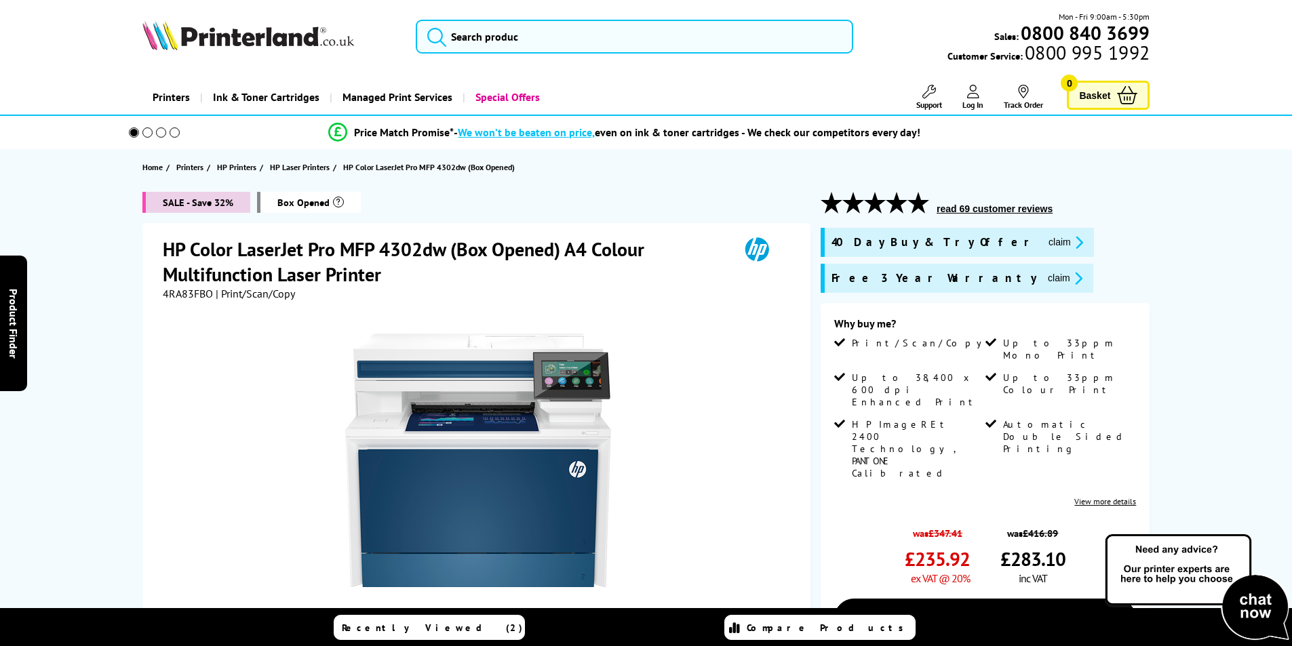  Describe the element at coordinates (917, 449) in the screenshot. I see `span: HP ImageREt 2400 Technology, PANTONE Calibrated` at that location.